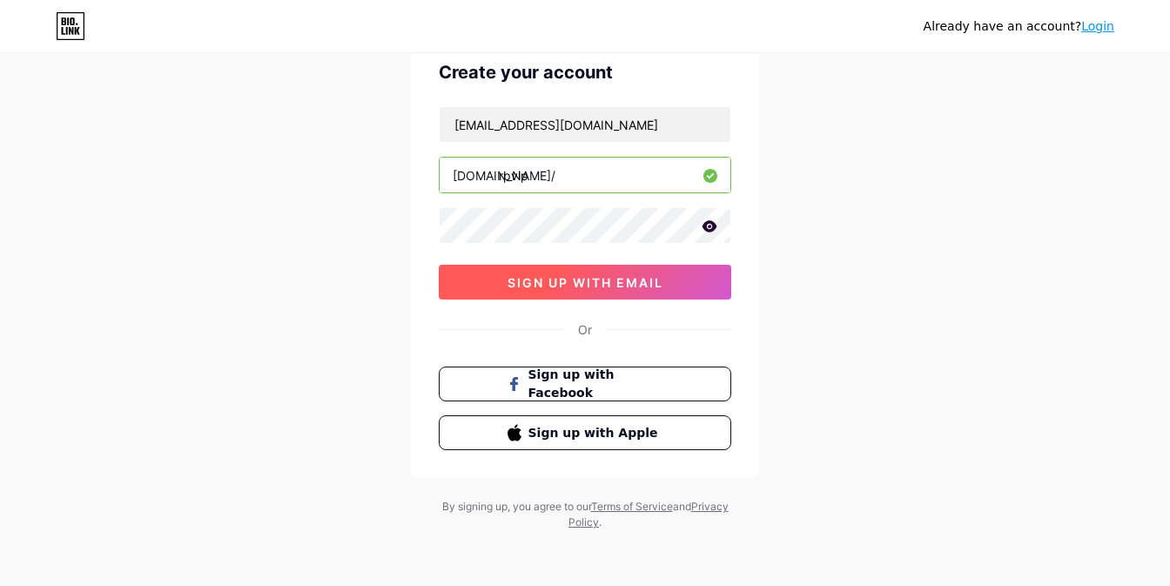 Image resolution: width=1170 pixels, height=586 pixels. Describe the element at coordinates (595, 433) in the screenshot. I see `span: Sign up with Apple` at that location.